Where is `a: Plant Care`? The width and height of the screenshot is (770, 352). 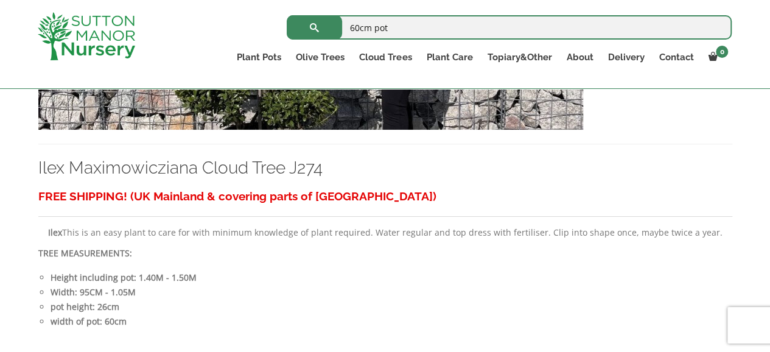 a: Plant Care is located at coordinates (449, 57).